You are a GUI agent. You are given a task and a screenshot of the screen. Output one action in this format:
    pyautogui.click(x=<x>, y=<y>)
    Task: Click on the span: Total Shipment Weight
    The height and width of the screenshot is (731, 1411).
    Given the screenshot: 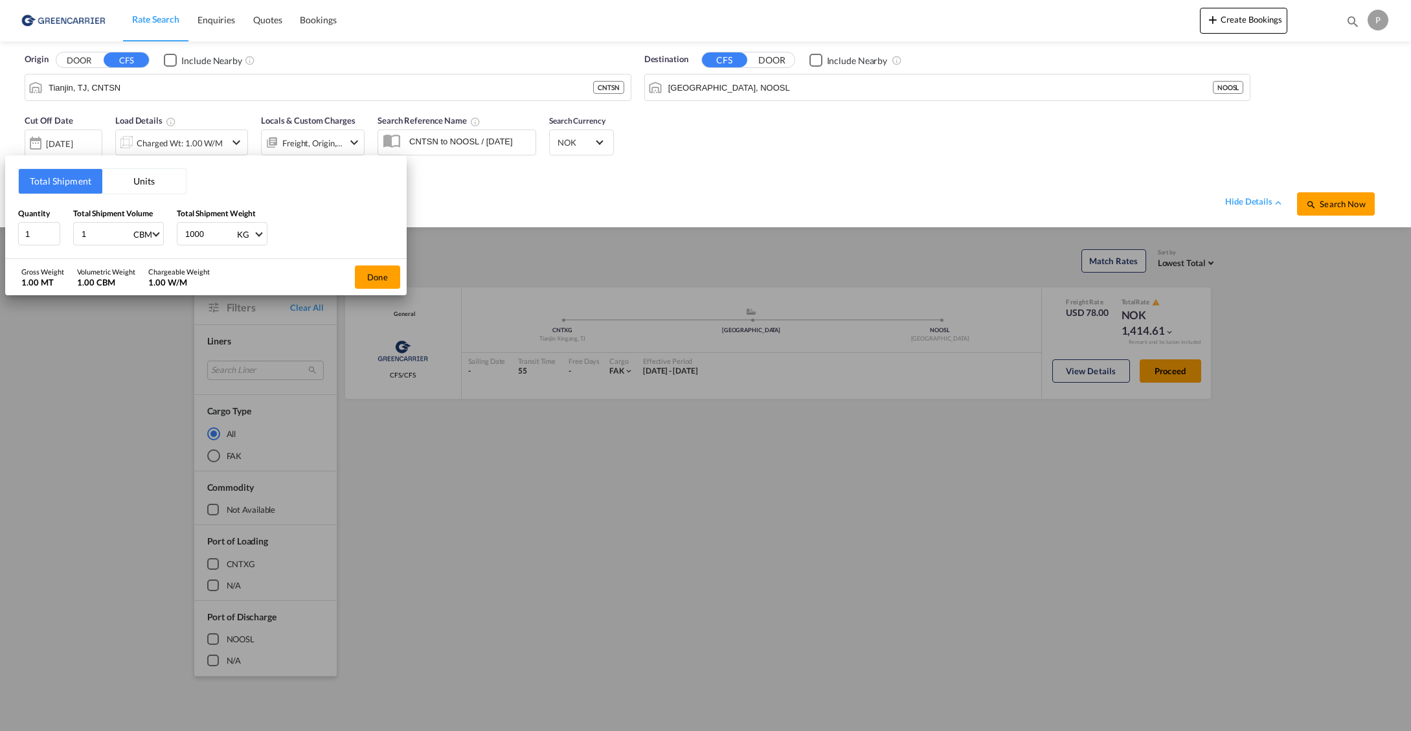 What is the action you would take?
    pyautogui.click(x=216, y=213)
    